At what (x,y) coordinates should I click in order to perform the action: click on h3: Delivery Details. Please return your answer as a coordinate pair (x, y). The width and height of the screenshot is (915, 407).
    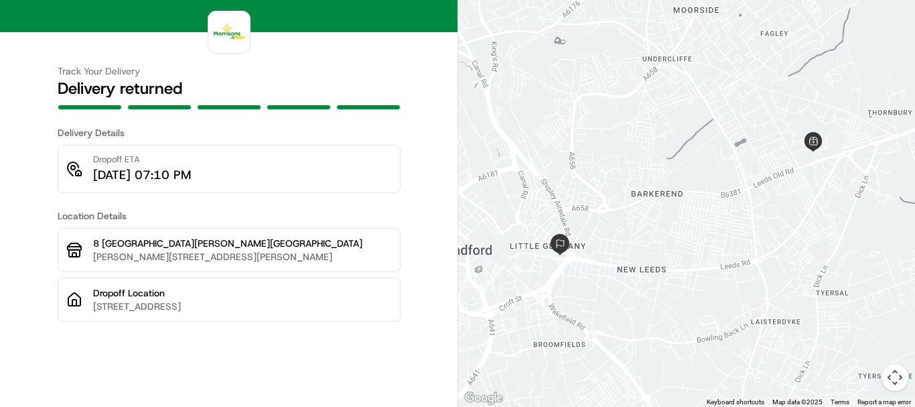
    Looking at the image, I should click on (229, 133).